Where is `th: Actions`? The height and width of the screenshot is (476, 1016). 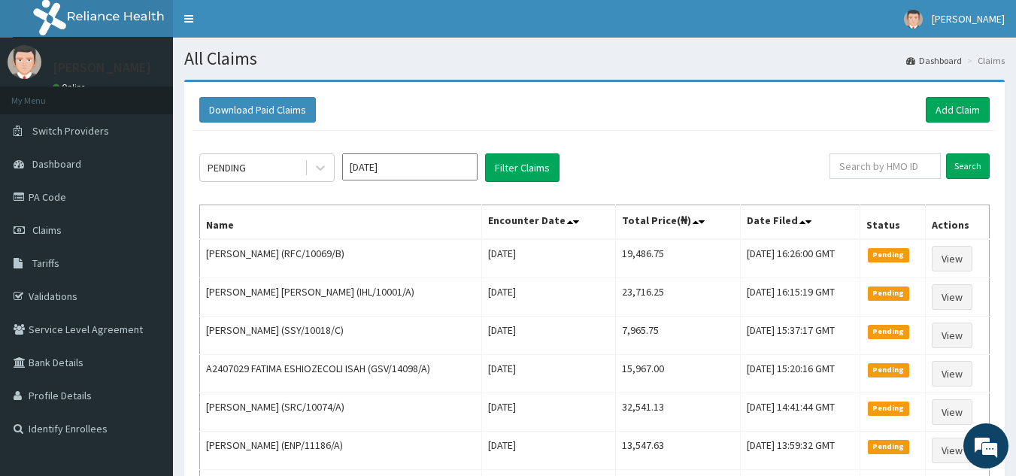 th: Actions is located at coordinates (958, 223).